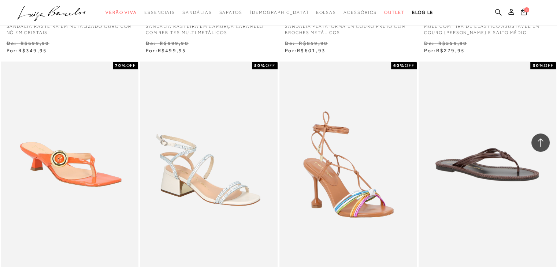 Image resolution: width=557 pixels, height=267 pixels. I want to click on span: Verão Viva, so click(121, 12).